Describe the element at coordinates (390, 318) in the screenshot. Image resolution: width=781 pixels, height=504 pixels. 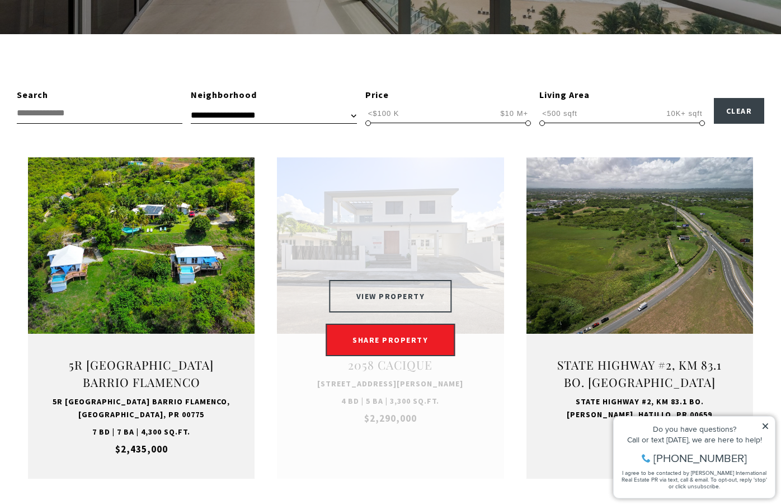
I see `a: Open this option` at that location.